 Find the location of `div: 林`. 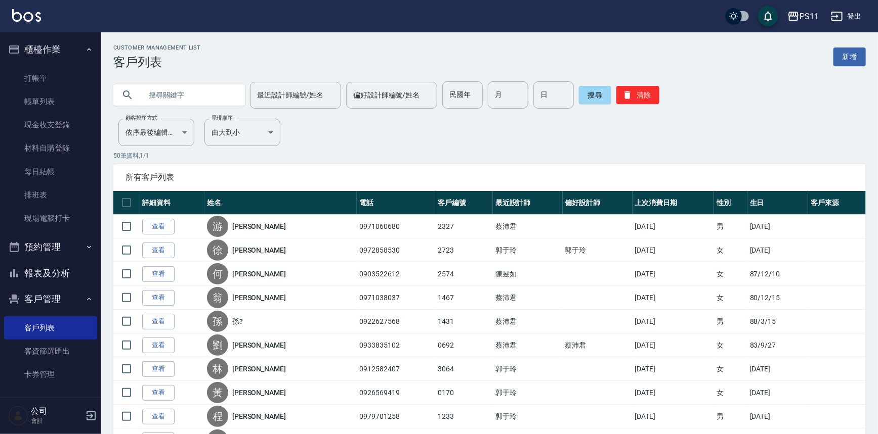

div: 林 is located at coordinates (217, 369).